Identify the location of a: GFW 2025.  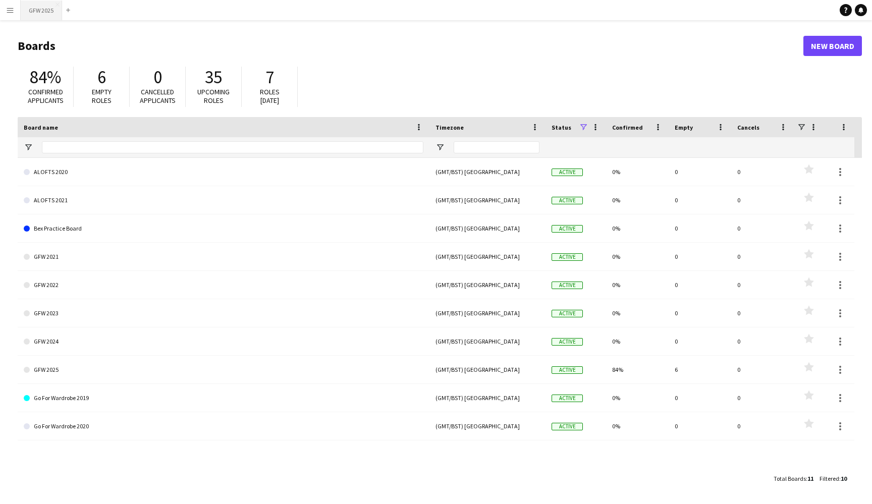
(223, 370).